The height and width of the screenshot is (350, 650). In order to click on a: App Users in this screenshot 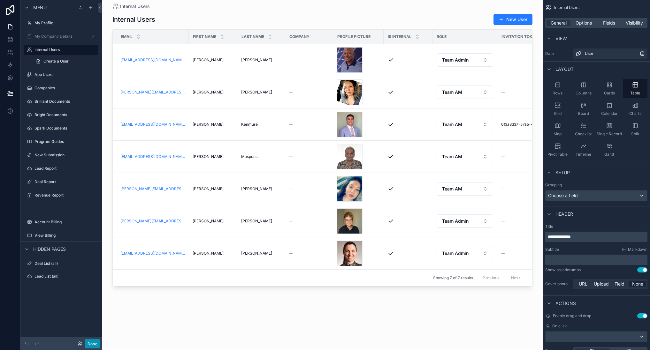, I will do `click(61, 75)`.